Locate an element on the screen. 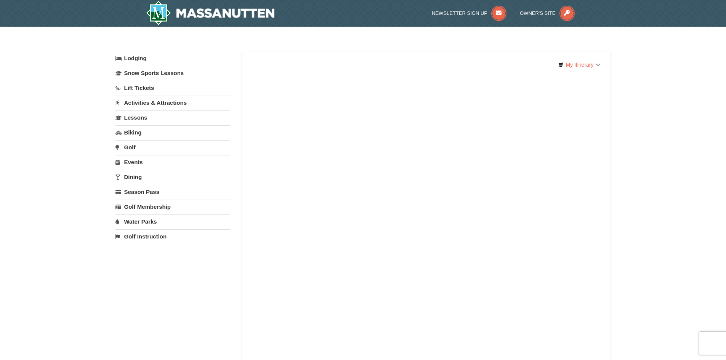 This screenshot has width=726, height=360. a: My Itinerary is located at coordinates (579, 65).